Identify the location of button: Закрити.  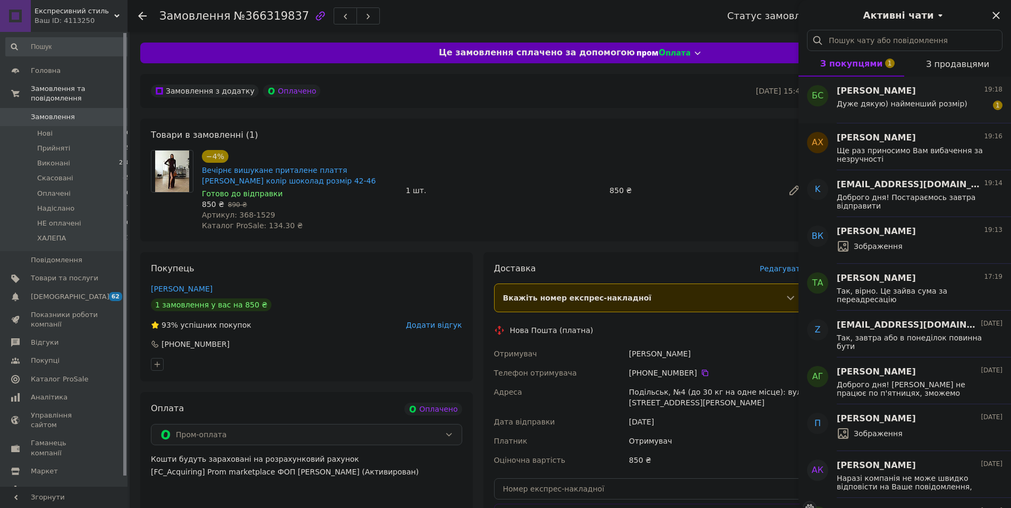
(996, 15).